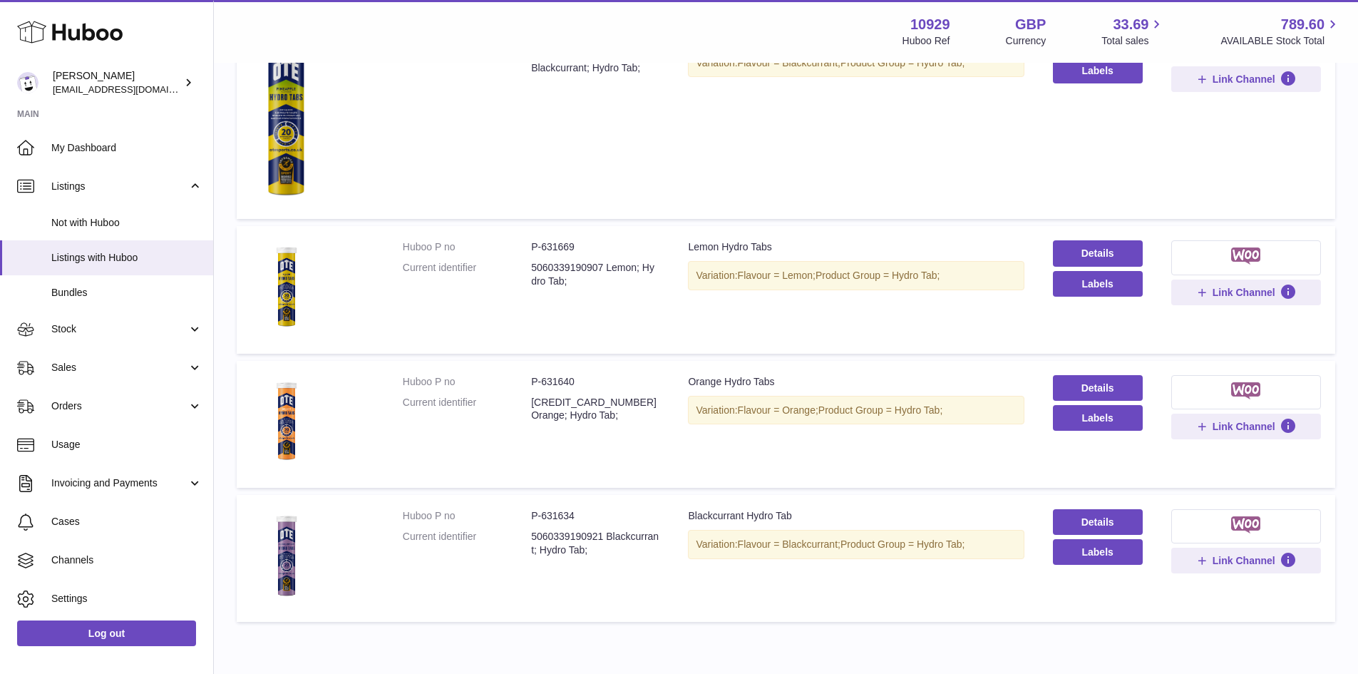 Image resolution: width=1358 pixels, height=674 pixels. I want to click on div: Currency, so click(1026, 41).